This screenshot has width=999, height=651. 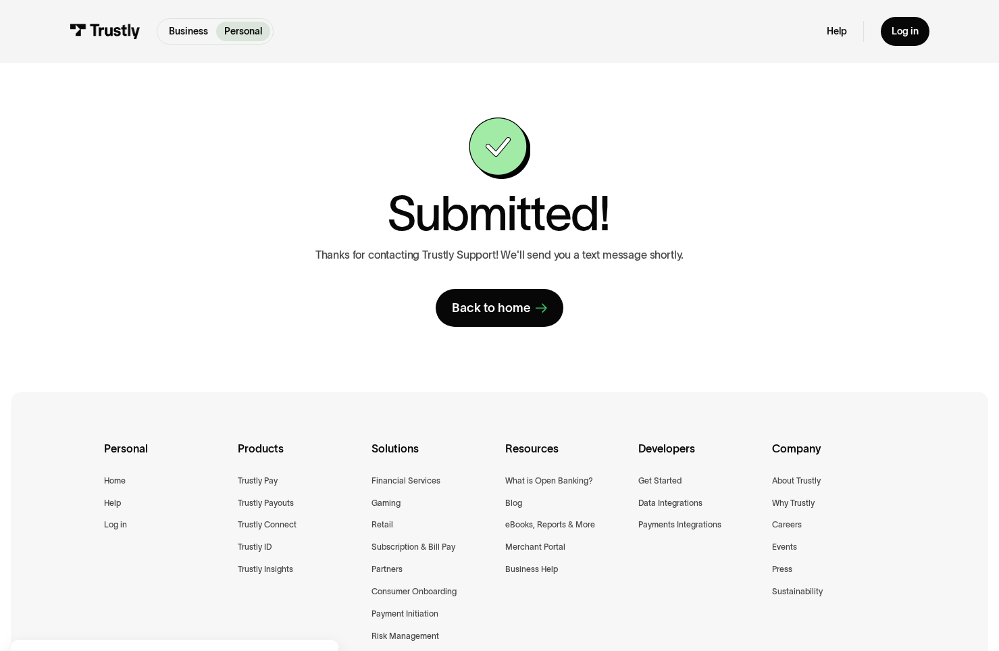 I want to click on a: Press, so click(x=782, y=570).